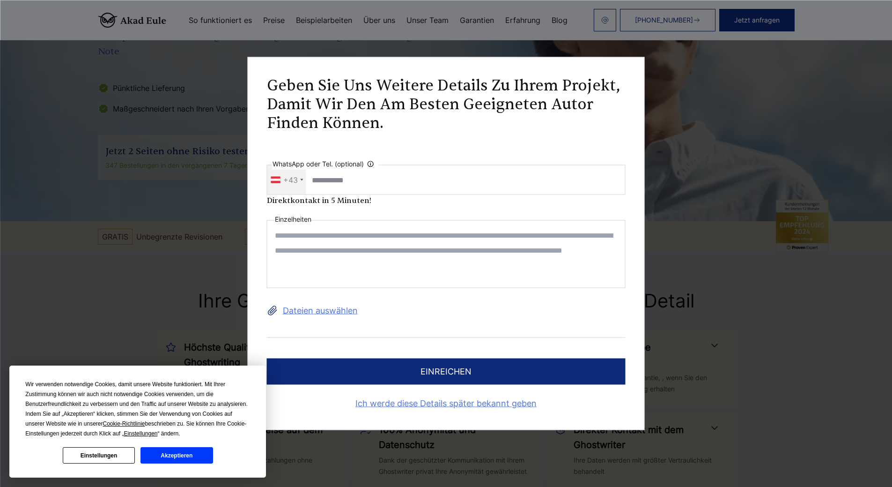  Describe the element at coordinates (287, 180) in the screenshot. I see `div: Telephone country code` at that location.